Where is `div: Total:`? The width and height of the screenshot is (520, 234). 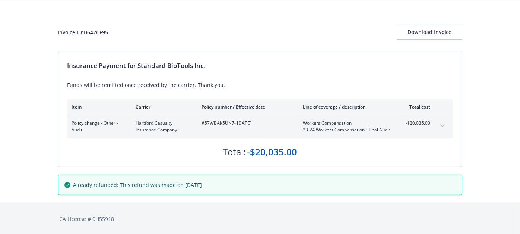 div: Total: is located at coordinates (234, 152).